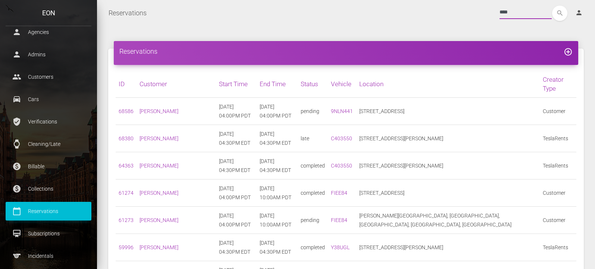 Image resolution: width=595 pixels, height=269 pixels. What do you see at coordinates (49, 99) in the screenshot?
I see `a: drive_eta Cars` at bounding box center [49, 99].